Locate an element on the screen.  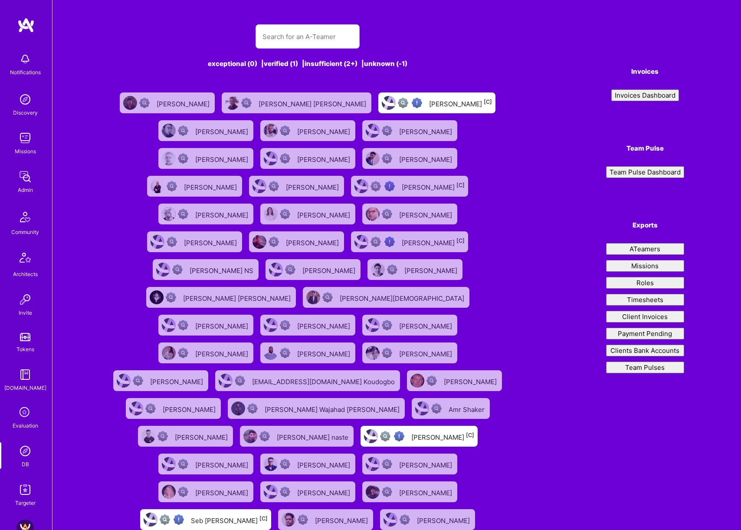
div: Architects is located at coordinates (25, 274).